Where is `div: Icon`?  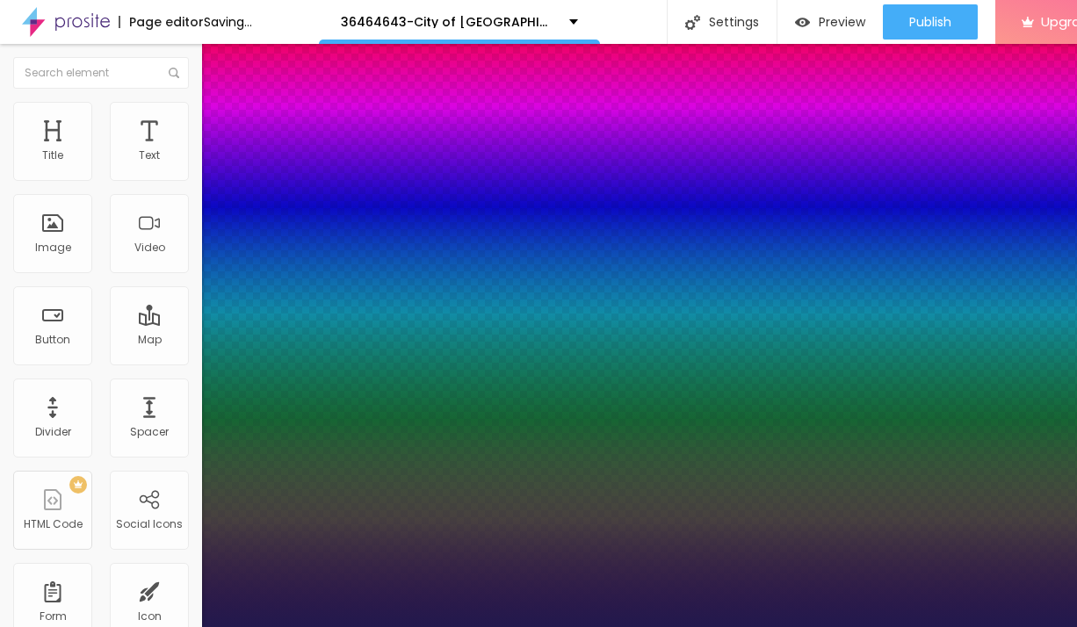 div: Icon is located at coordinates (149, 617).